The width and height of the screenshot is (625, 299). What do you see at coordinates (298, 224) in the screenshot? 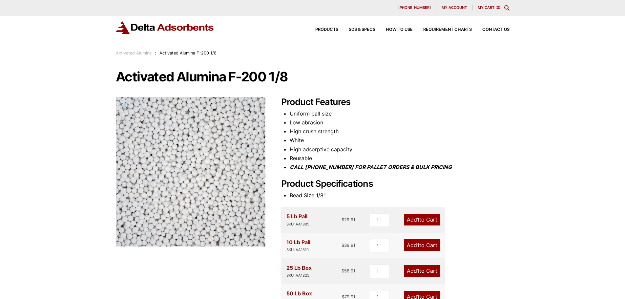
I see `div: SKU: AA1805` at bounding box center [298, 224].